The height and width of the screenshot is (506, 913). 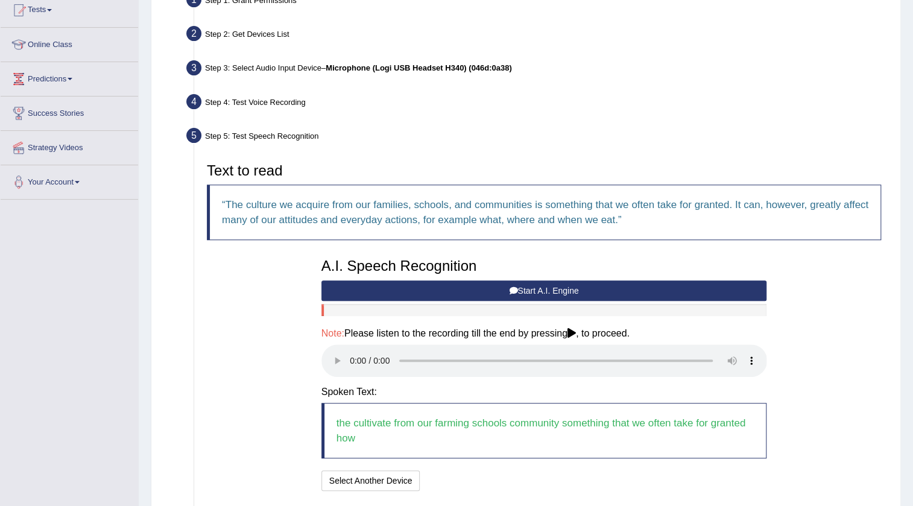 I want to click on button: Start A.I. Engine, so click(x=544, y=291).